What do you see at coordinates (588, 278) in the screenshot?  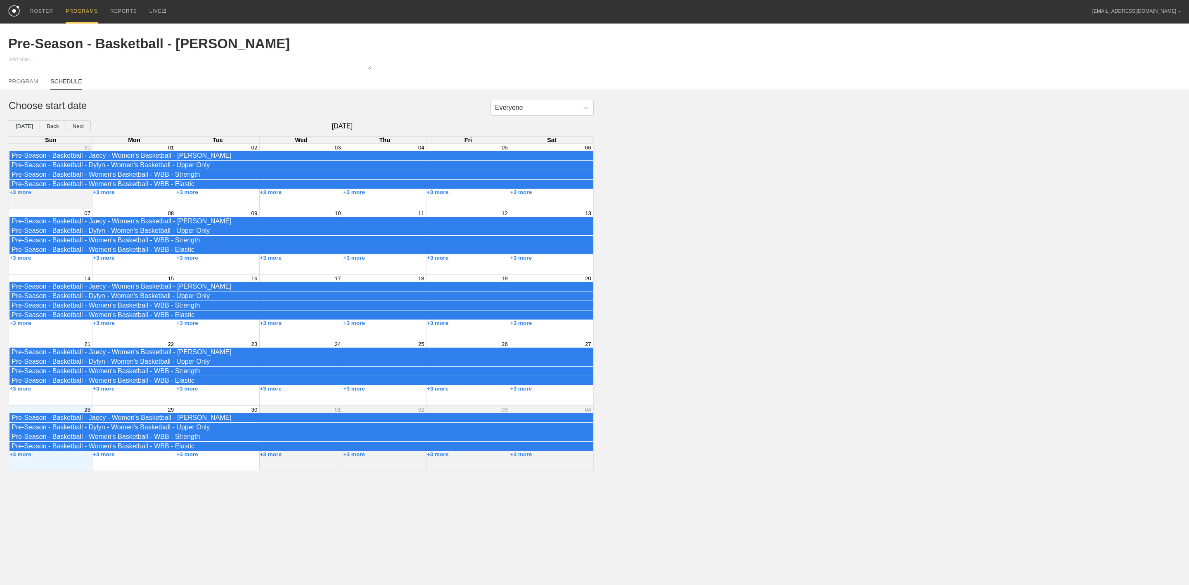 I see `button: 20` at bounding box center [588, 278].